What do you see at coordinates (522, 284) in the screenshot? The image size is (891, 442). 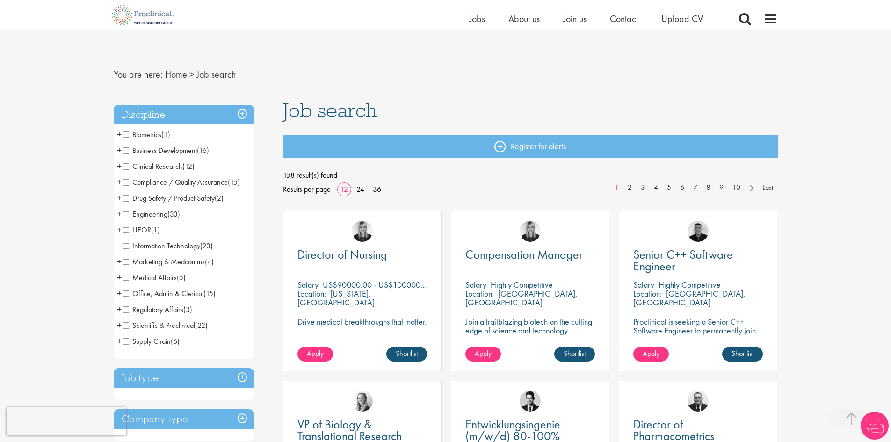 I see `p: Highly Competitive` at bounding box center [522, 284].